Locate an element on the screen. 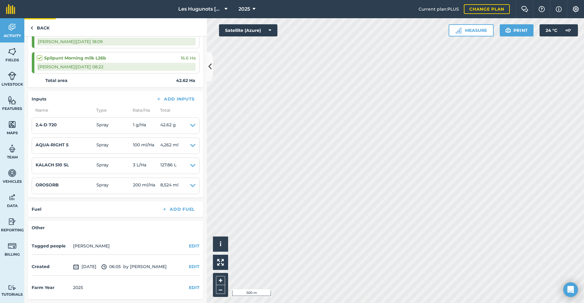 The height and width of the screenshot is (303, 584). span: 24 ° C is located at coordinates (551, 30).